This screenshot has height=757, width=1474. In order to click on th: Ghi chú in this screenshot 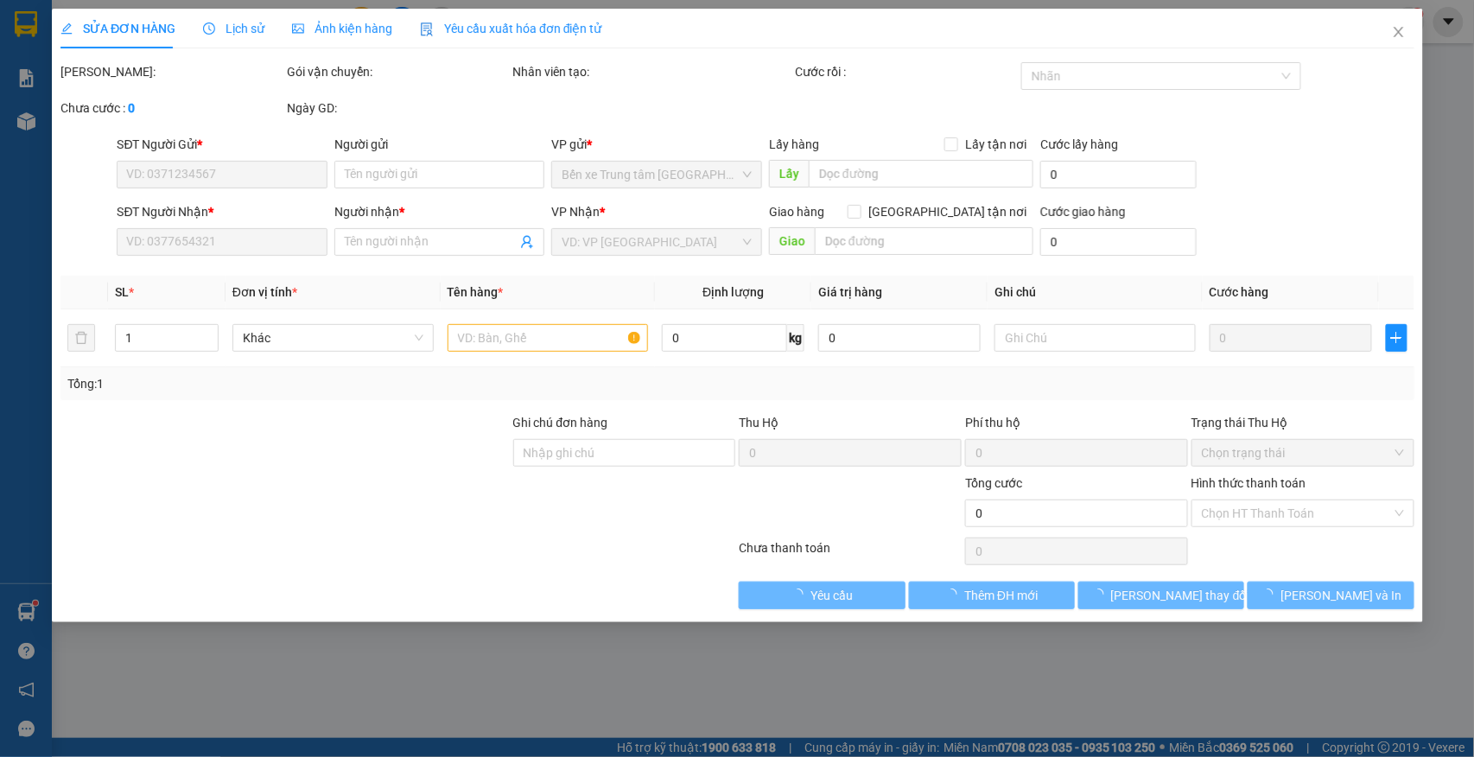, I will do `click(1095, 292)`.